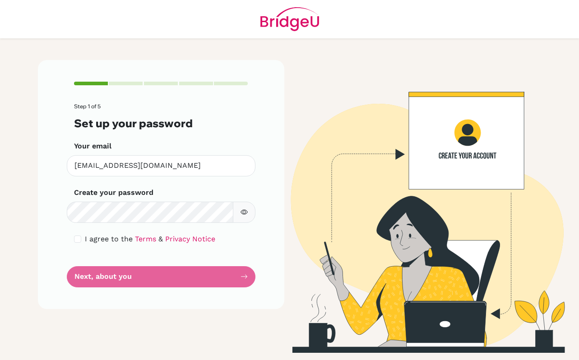 Image resolution: width=579 pixels, height=360 pixels. What do you see at coordinates (190, 239) in the screenshot?
I see `a: Privacy Notice` at bounding box center [190, 239].